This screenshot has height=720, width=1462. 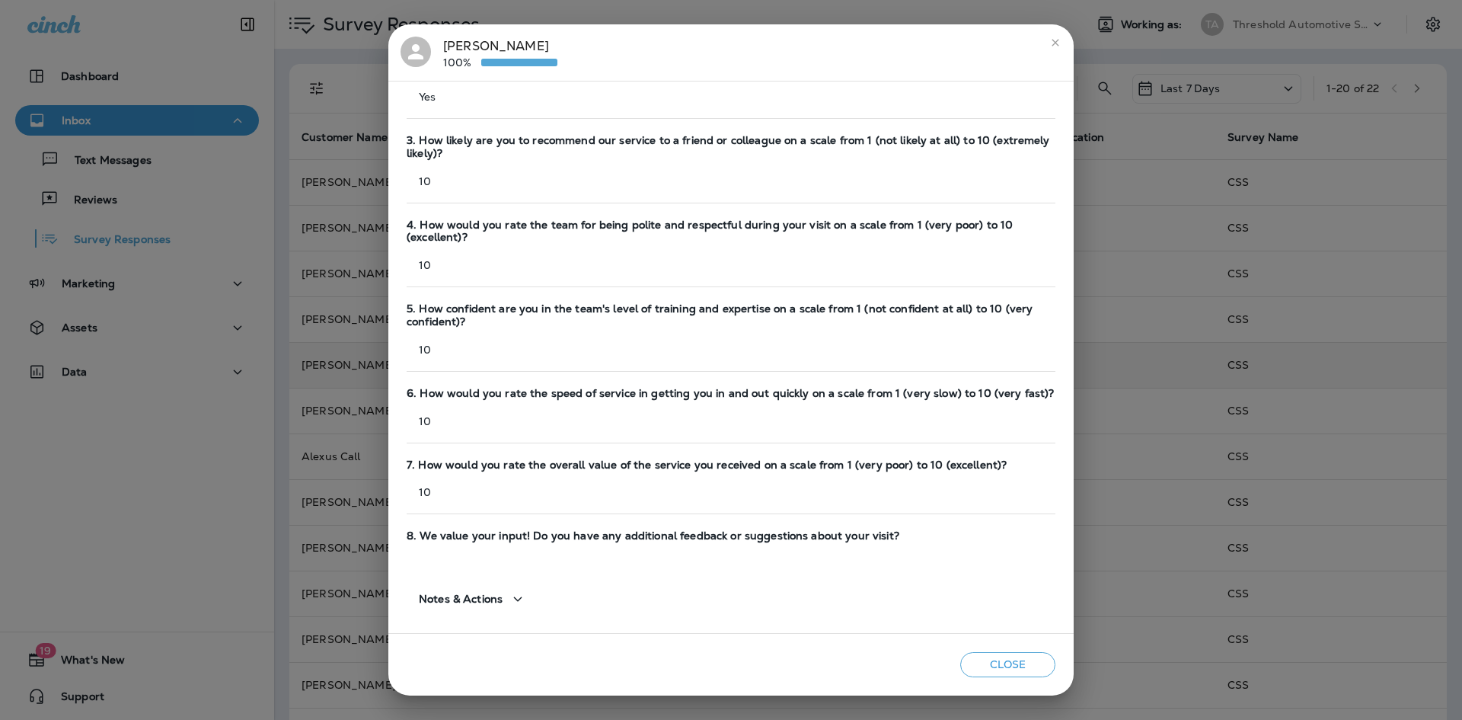 What do you see at coordinates (1008, 664) in the screenshot?
I see `button: Close` at bounding box center [1008, 664].